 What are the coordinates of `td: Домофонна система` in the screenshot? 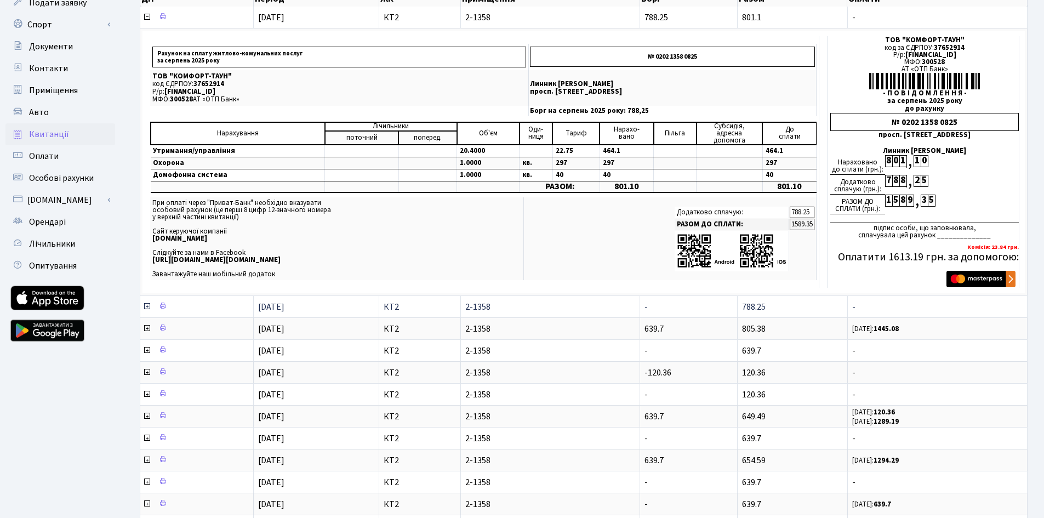 It's located at (238, 175).